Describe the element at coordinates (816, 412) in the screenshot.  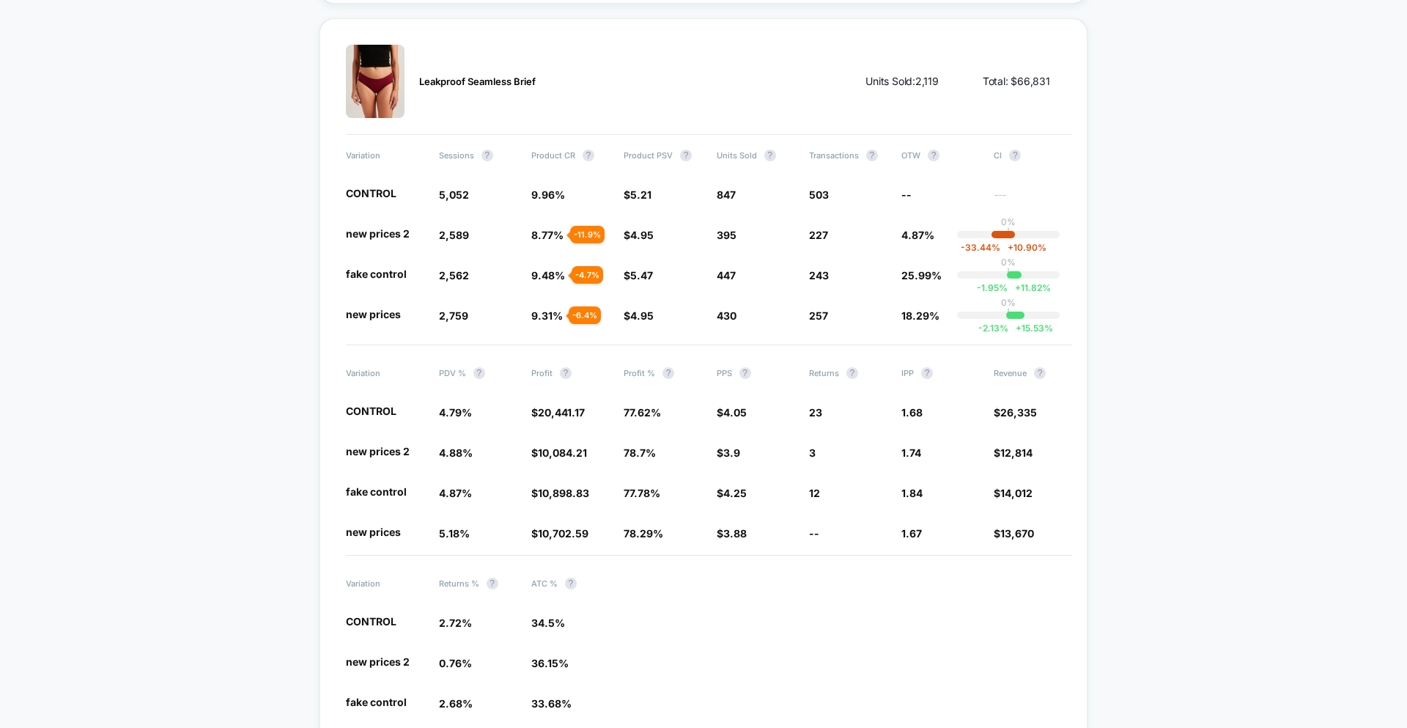
I see `span: 23` at that location.